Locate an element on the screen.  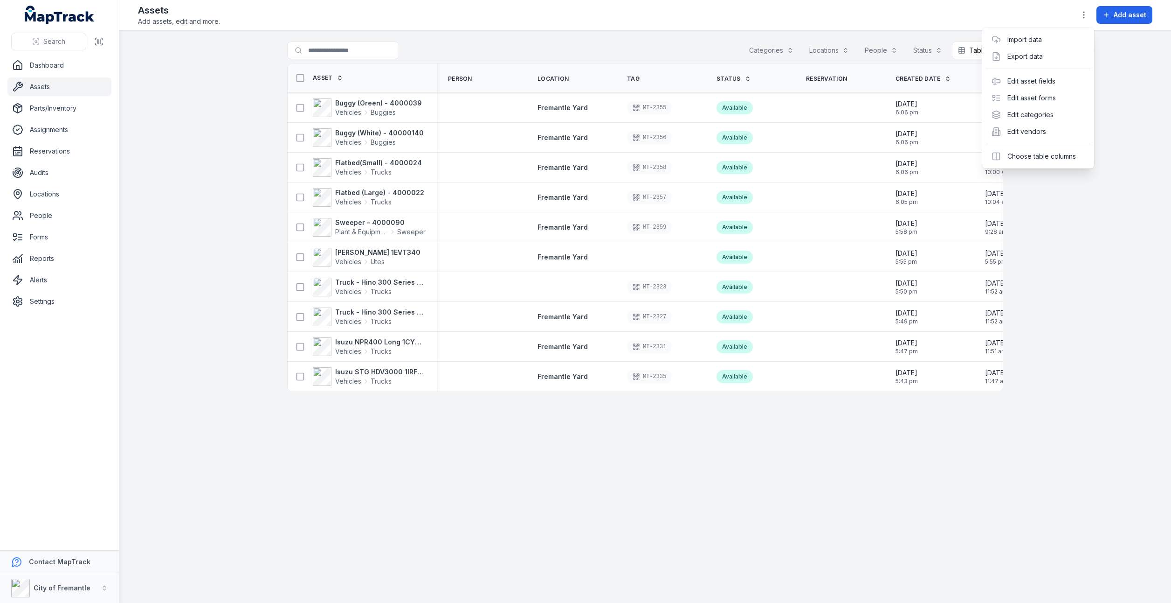
div: Edit asset fields is located at coordinates (1039, 81).